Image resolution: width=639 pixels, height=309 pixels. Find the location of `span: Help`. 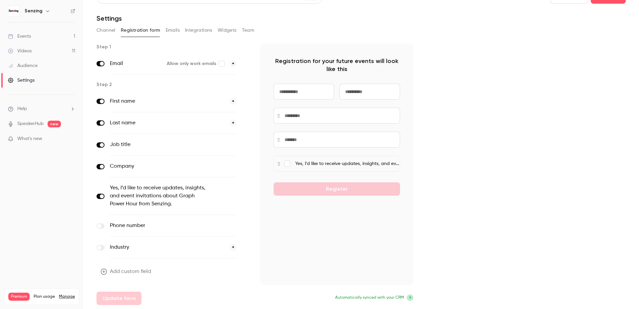

span: Help is located at coordinates (22, 109).